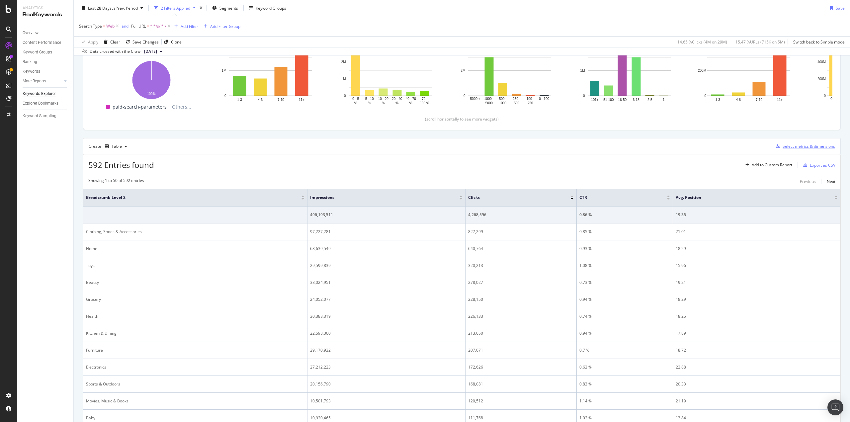 The image size is (850, 422). Describe the element at coordinates (195, 401) in the screenshot. I see `div: Movies, Music & Books` at that location.